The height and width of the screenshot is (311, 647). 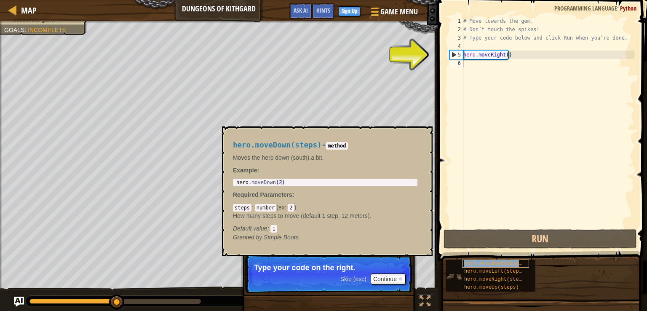 I want to click on p: Moves the hero down (south) a bit., so click(x=325, y=158).